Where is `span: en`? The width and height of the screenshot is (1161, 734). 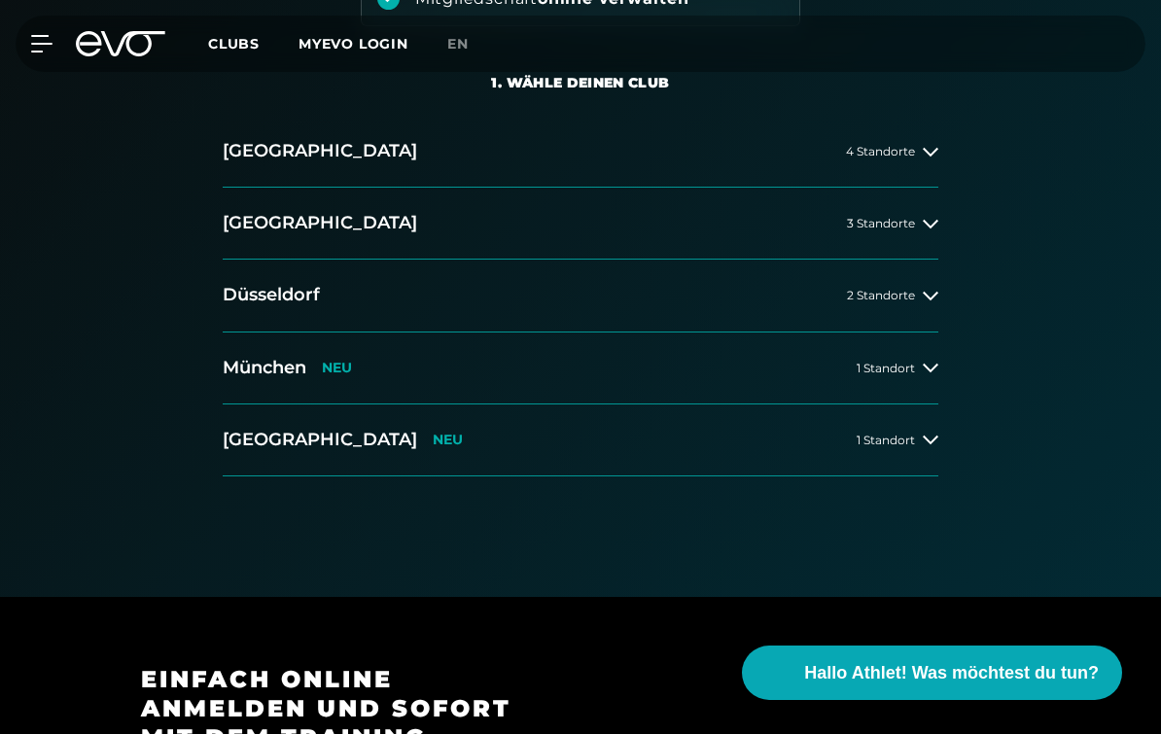
span: en is located at coordinates (458, 44).